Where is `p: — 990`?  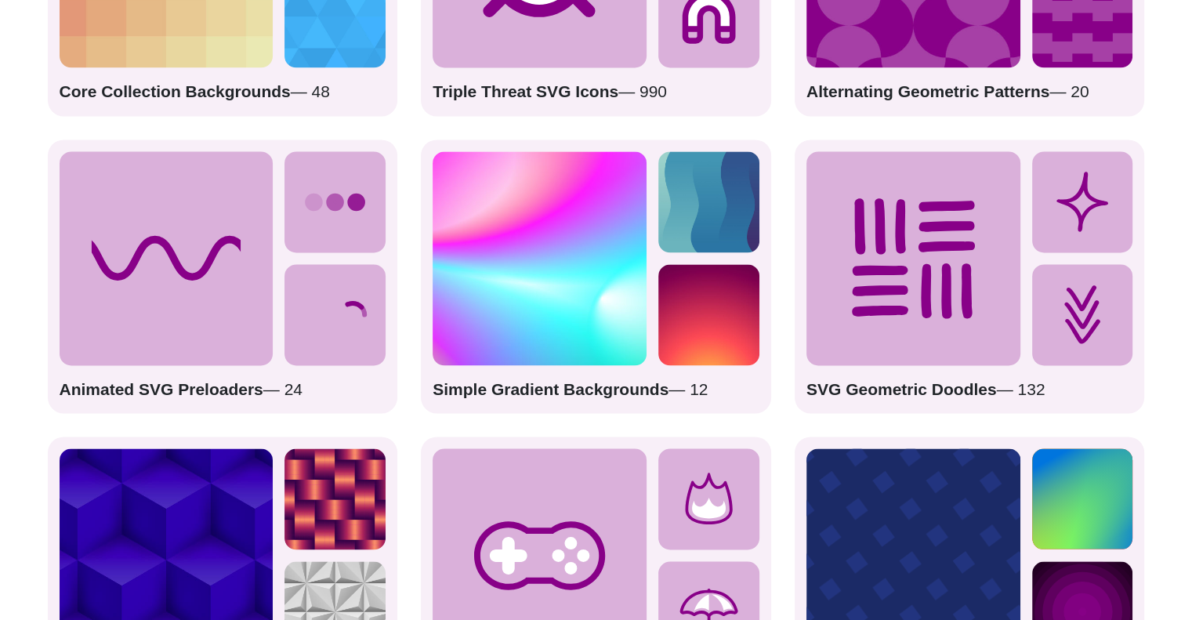
p: — 990 is located at coordinates (596, 92).